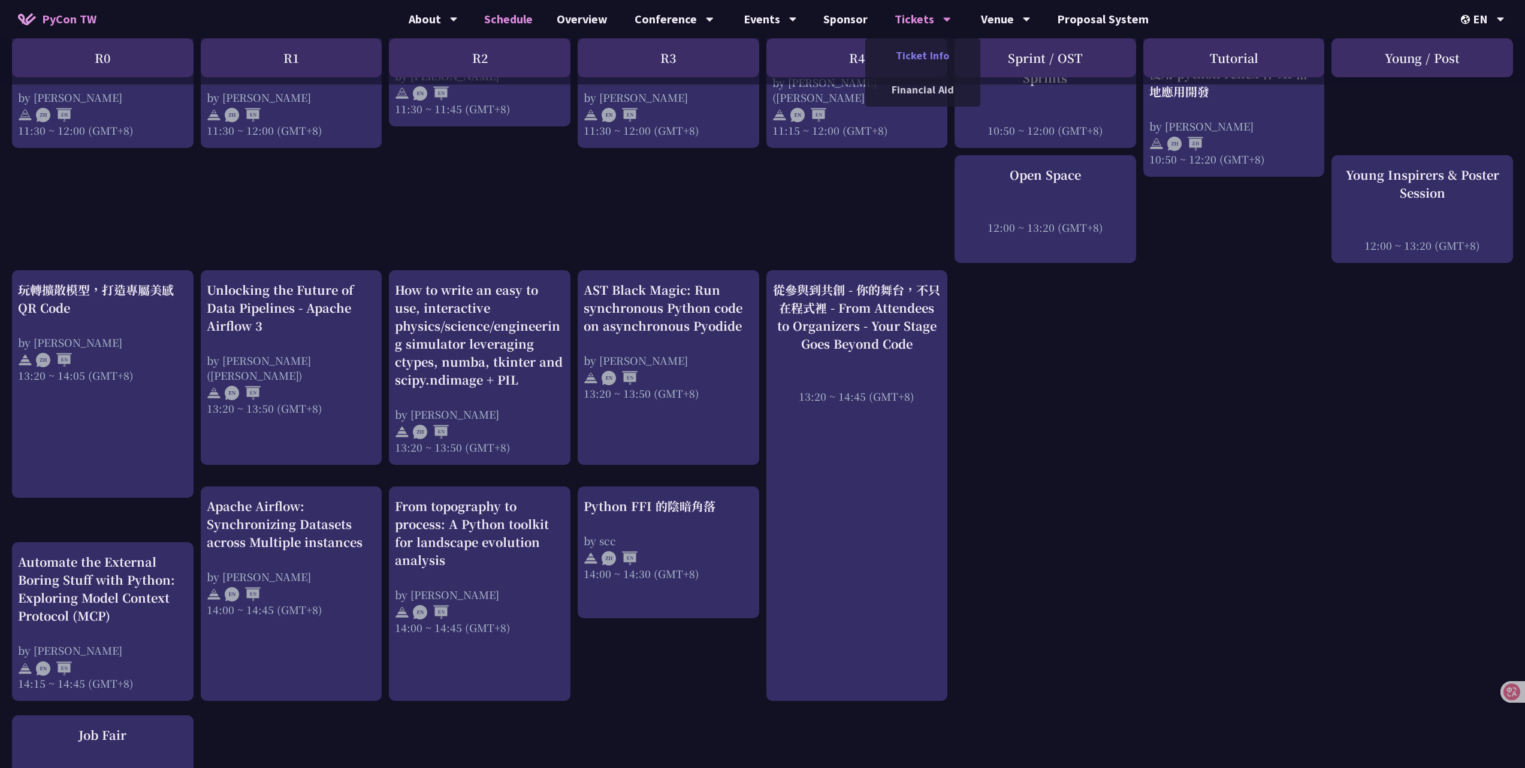 The width and height of the screenshot is (1525, 768). What do you see at coordinates (27, 19) in the screenshot?
I see `img: Home icon of PyCon TW 2025` at bounding box center [27, 19].